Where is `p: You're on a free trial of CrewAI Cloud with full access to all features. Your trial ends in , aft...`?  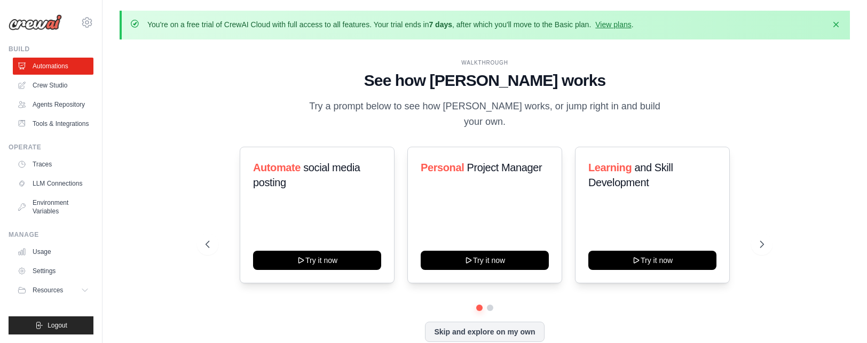 p: You're on a free trial of CrewAI Cloud with full access to all features. Your trial ends in , aft... is located at coordinates (390, 25).